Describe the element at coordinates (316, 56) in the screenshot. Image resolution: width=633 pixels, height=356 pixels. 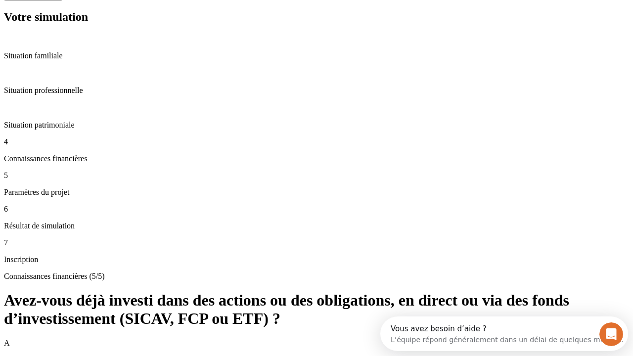
I see `p: Situation familiale` at that location.